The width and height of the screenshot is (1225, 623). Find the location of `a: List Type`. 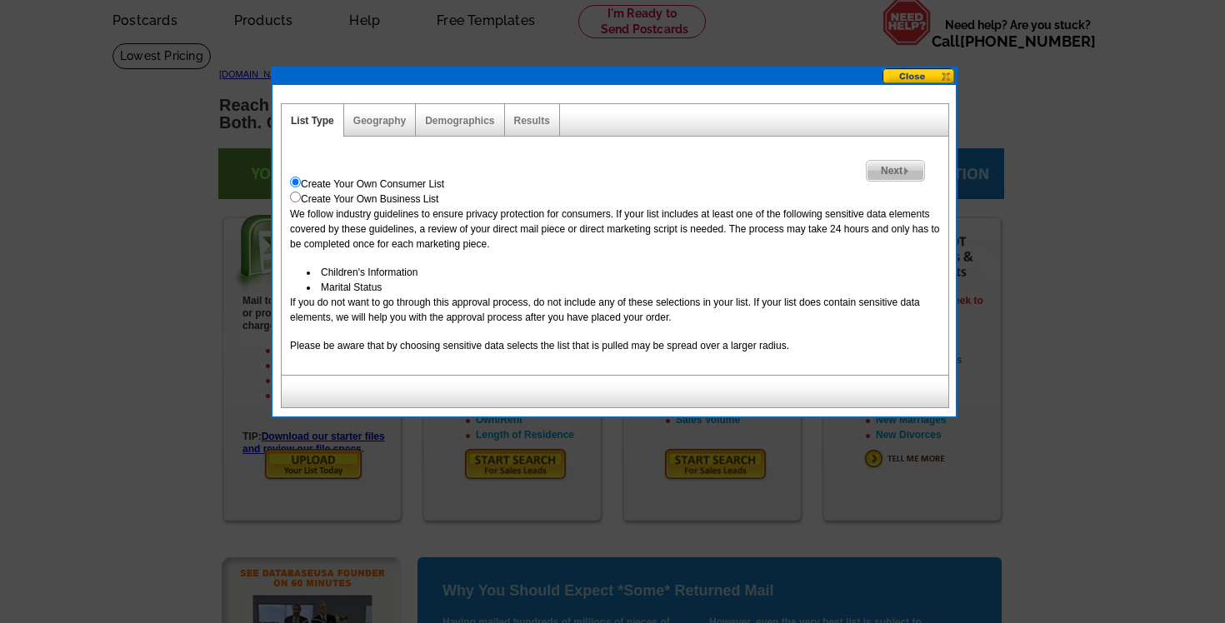

a: List Type is located at coordinates (312, 121).